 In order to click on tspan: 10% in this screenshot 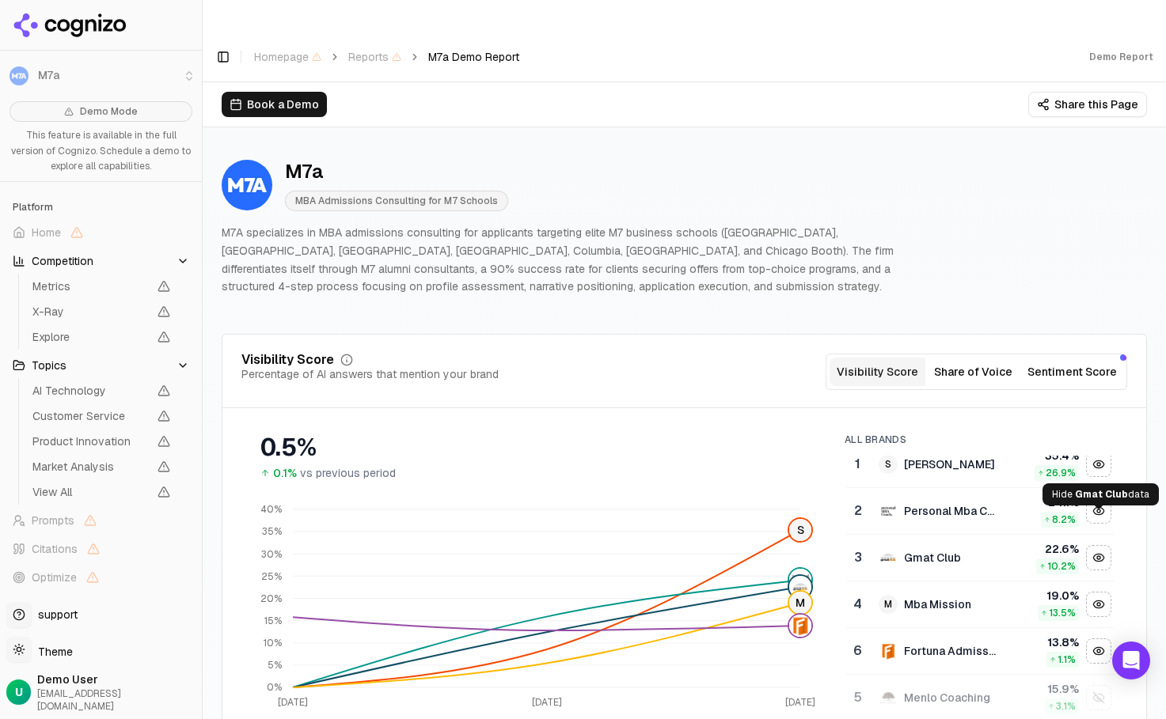, I will do `click(272, 643)`.